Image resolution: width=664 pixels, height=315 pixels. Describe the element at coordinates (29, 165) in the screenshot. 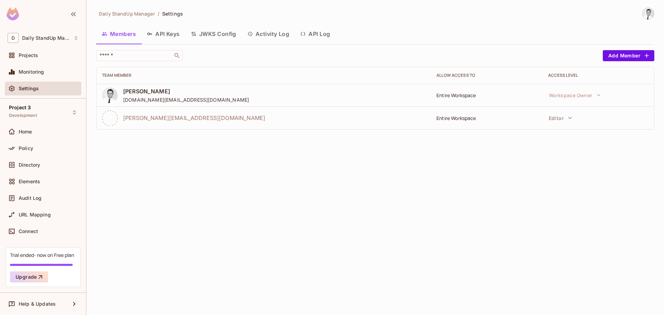

I see `span: Directory` at that location.